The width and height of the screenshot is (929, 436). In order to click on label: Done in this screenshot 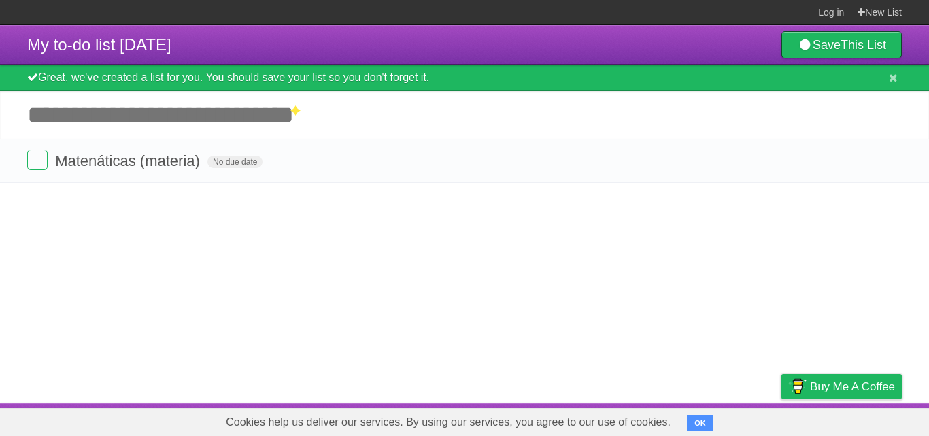, I will do `click(37, 160)`.